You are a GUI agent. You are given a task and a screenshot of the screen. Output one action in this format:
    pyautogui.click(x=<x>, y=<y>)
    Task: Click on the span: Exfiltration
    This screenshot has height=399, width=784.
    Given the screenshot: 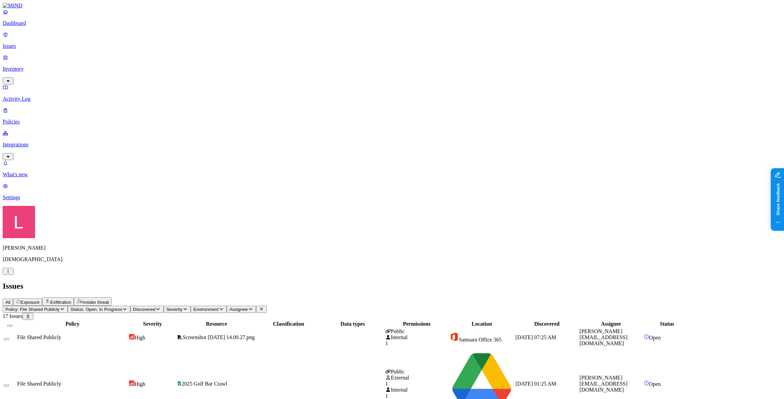 What is the action you would take?
    pyautogui.click(x=61, y=302)
    